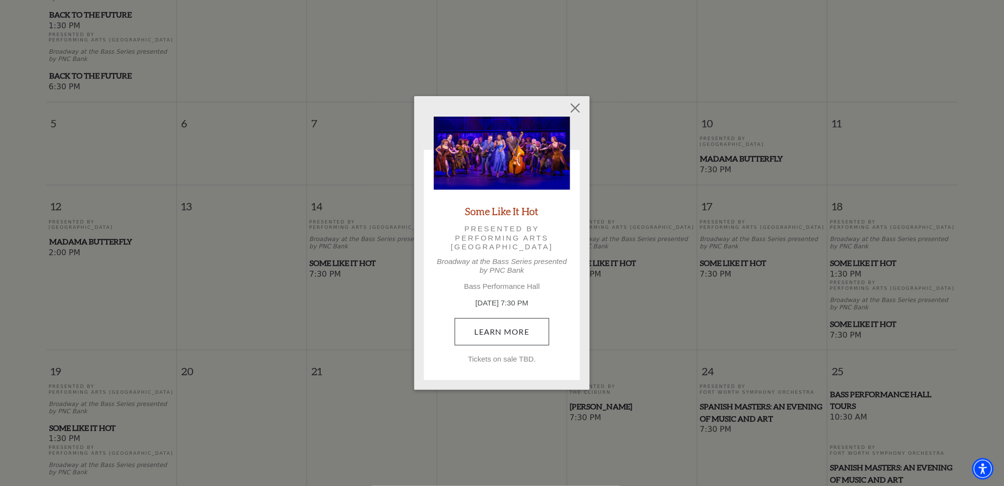 The image size is (1004, 486). Describe the element at coordinates (502, 211) in the screenshot. I see `a: Some Like It Hot` at that location.